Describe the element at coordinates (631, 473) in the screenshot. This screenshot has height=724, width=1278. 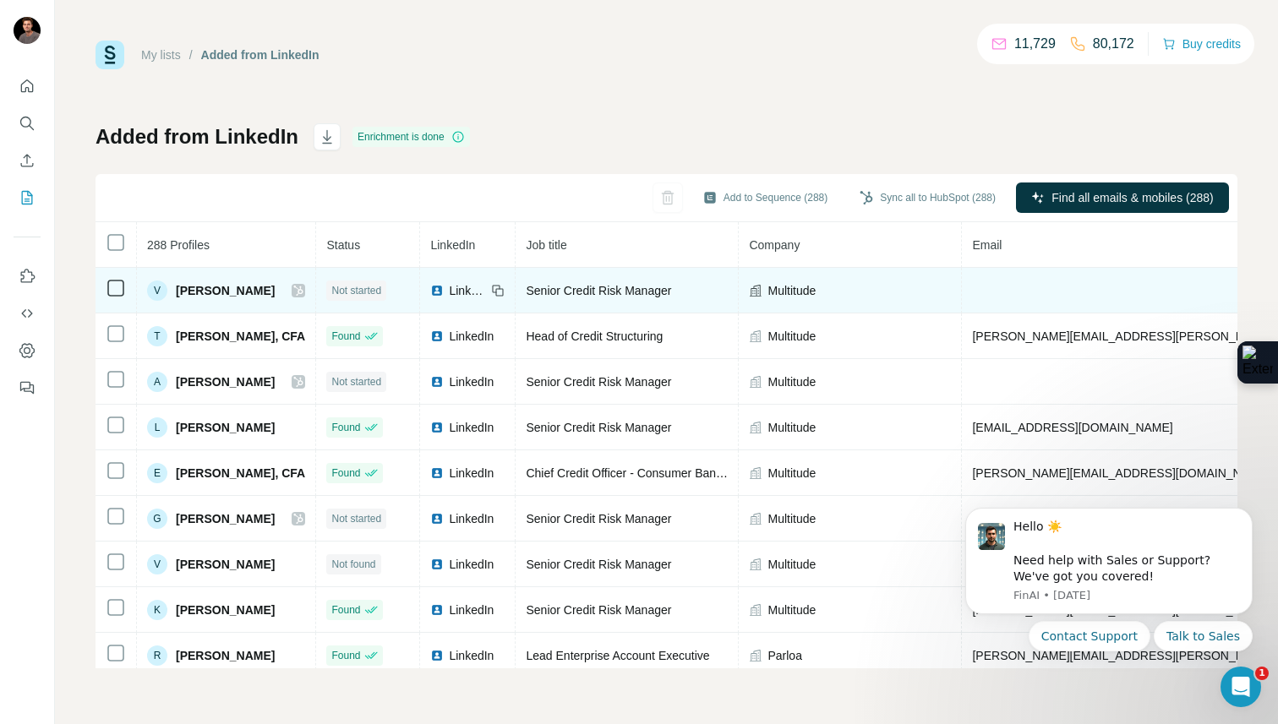
I see `span: Chief Credit Officer - Consumer Banking` at that location.